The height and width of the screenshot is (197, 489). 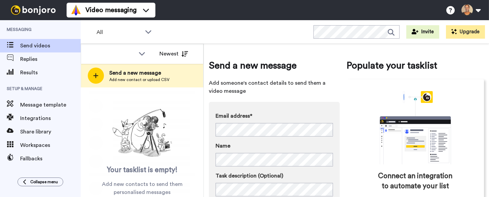 I want to click on span: Integrations, so click(x=50, y=118).